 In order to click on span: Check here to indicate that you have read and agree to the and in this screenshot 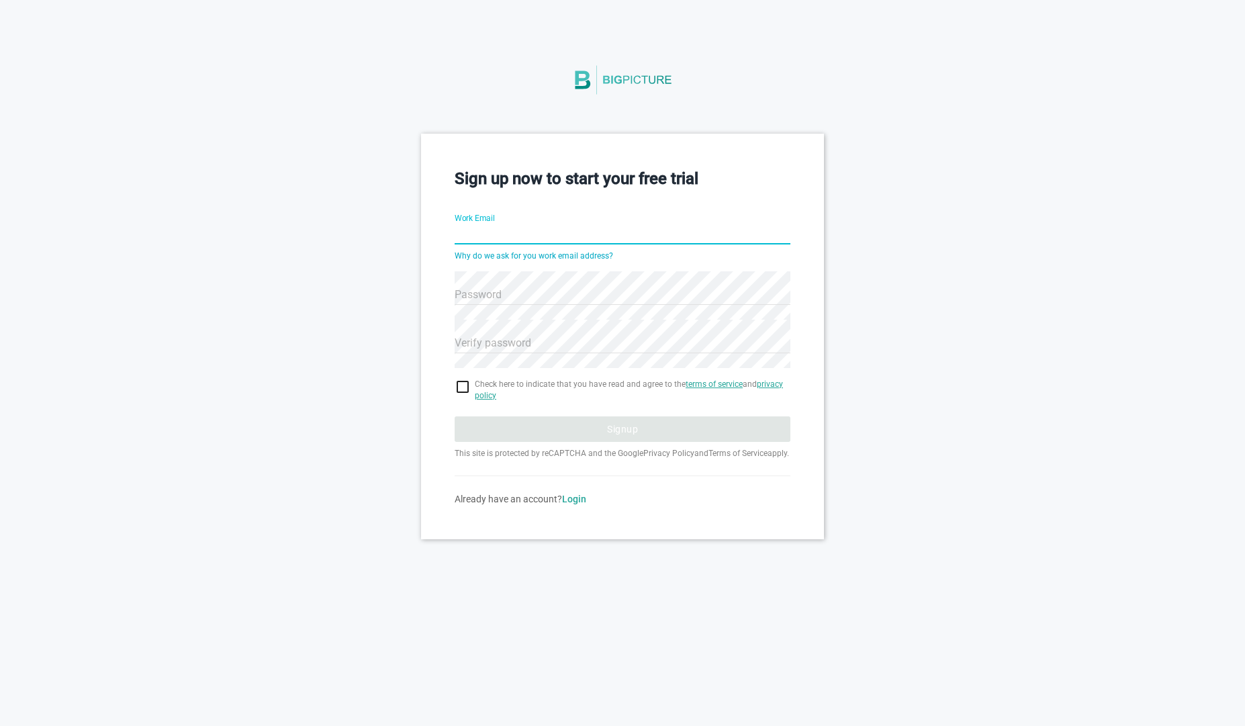, I will do `click(633, 390)`.